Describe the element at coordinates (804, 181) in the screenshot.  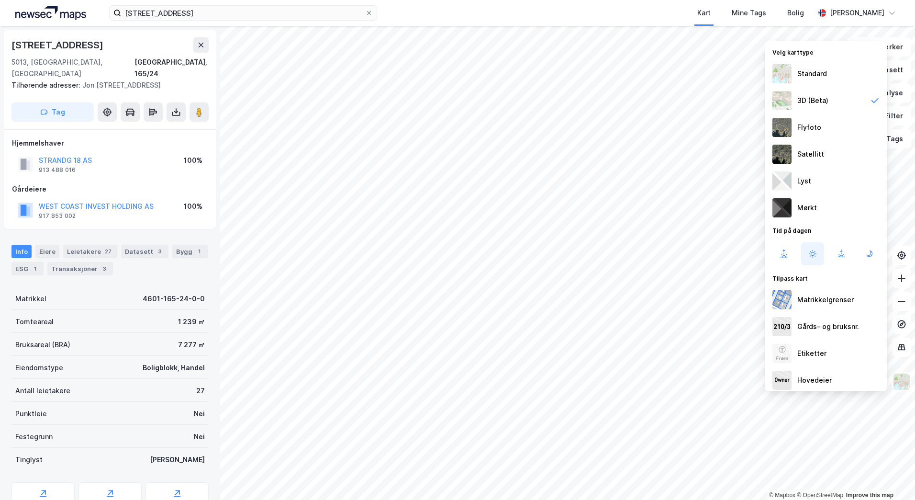
I see `div: Lyst` at that location.